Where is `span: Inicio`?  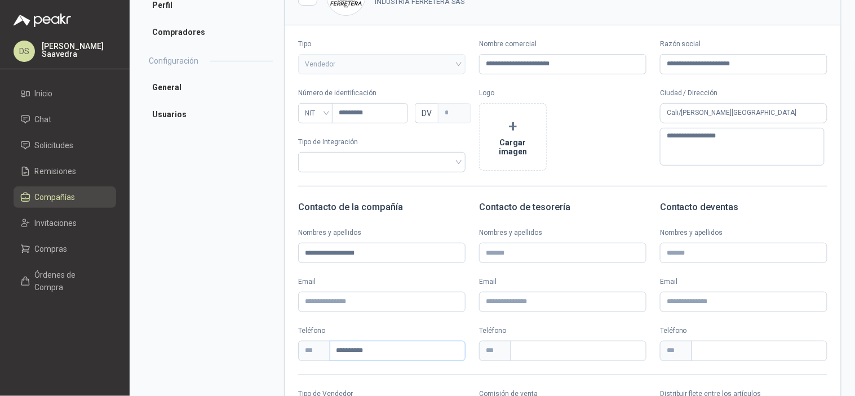 span: Inicio is located at coordinates (44, 94).